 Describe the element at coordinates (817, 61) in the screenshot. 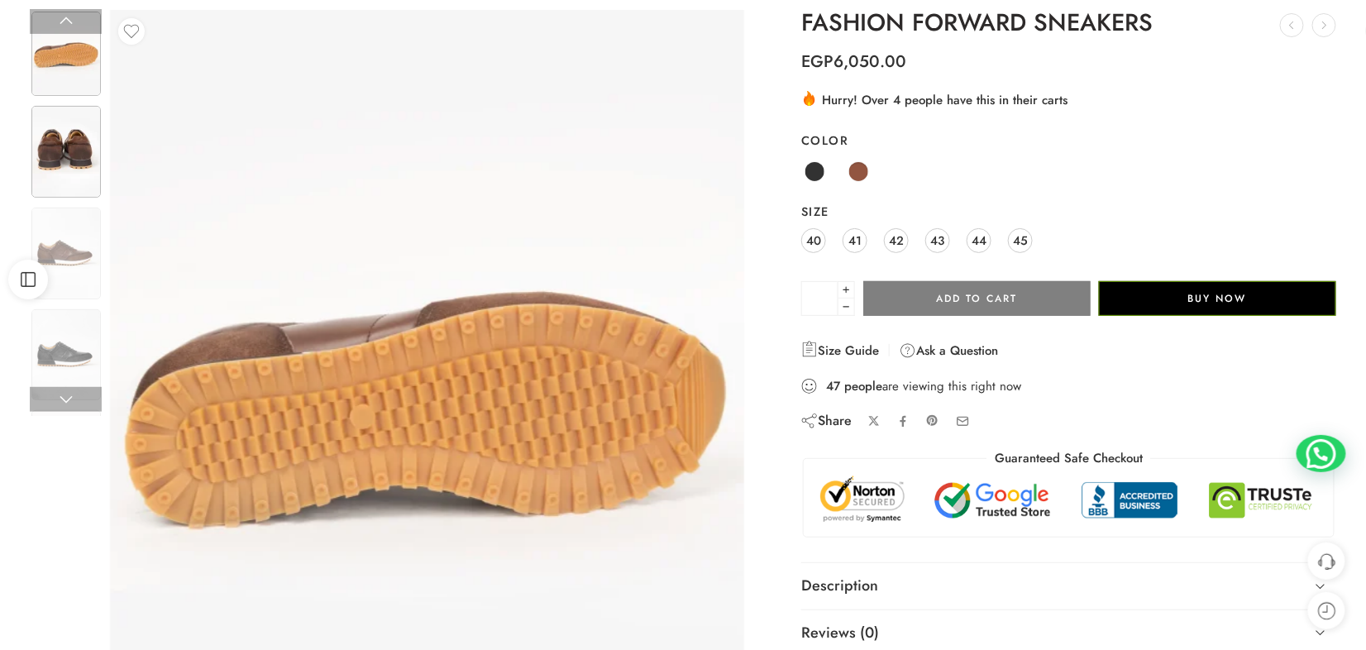

I see `span: EGP` at that location.